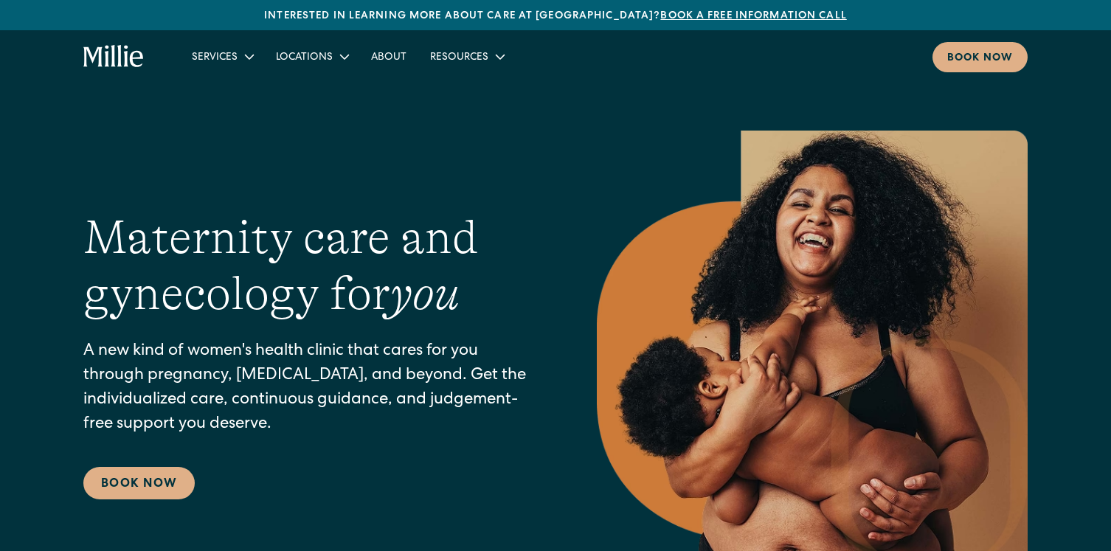 The image size is (1111, 551). Describe the element at coordinates (425, 294) in the screenshot. I see `em: you` at that location.